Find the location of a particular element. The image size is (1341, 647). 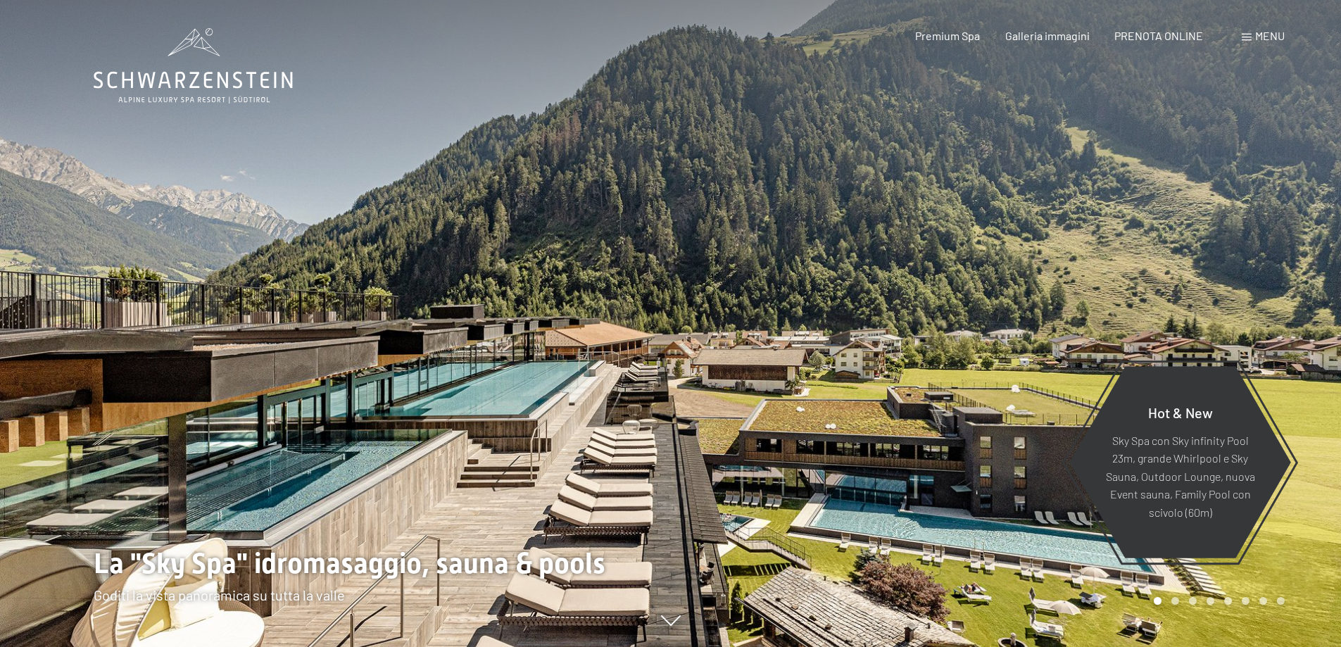

div: Carousel Page 7 is located at coordinates (1263, 600).